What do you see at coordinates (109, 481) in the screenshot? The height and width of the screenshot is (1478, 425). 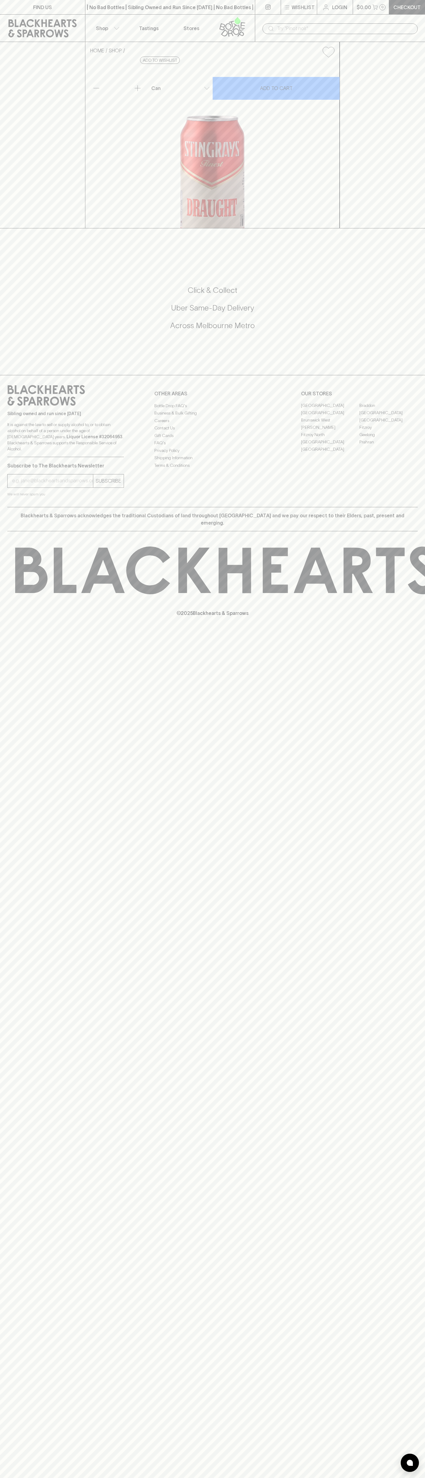 I see `p: SUBSCRIBE` at bounding box center [109, 481].